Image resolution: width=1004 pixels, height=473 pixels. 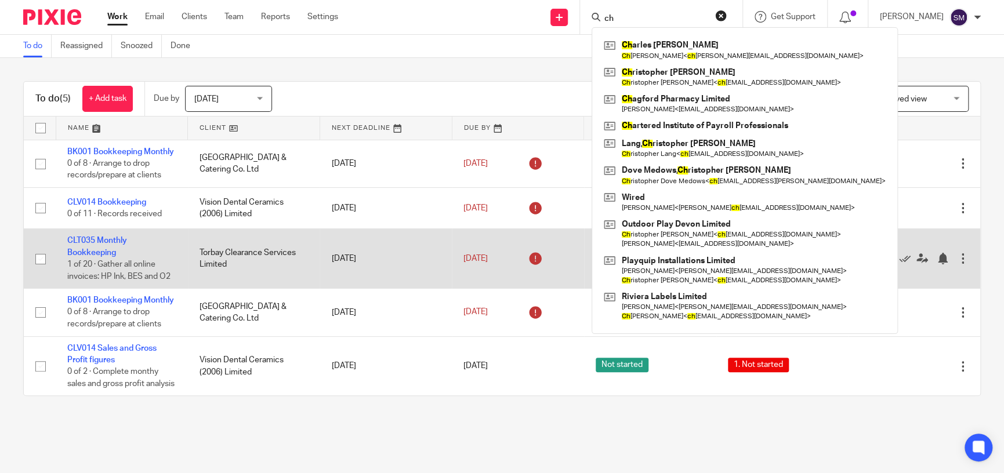 What do you see at coordinates (117, 17) in the screenshot?
I see `a: Work` at bounding box center [117, 17].